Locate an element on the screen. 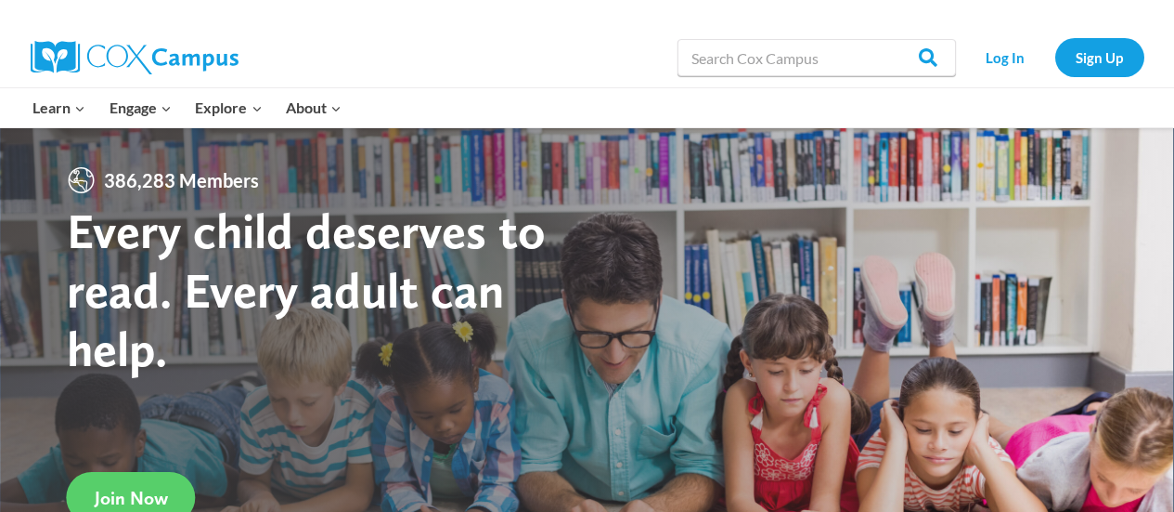 The height and width of the screenshot is (512, 1174). a: Sign Up is located at coordinates (1100, 57).